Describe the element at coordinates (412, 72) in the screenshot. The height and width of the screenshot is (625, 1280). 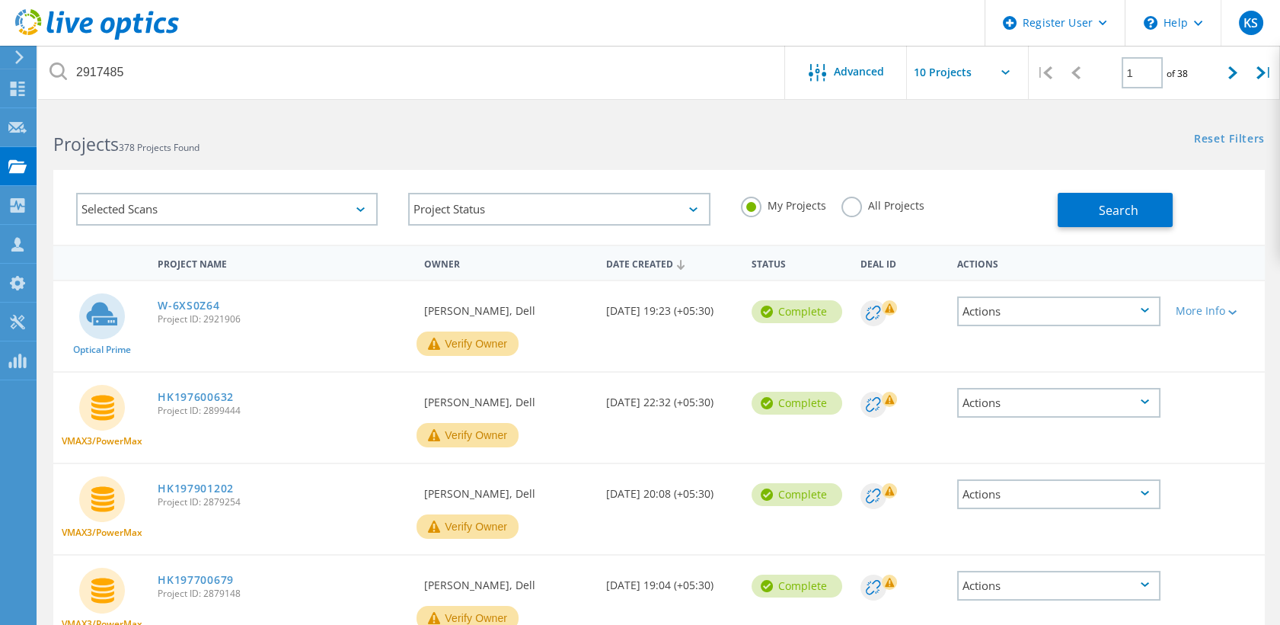
I see `input: Search projects by name, owner, ID, company, etc` at that location.